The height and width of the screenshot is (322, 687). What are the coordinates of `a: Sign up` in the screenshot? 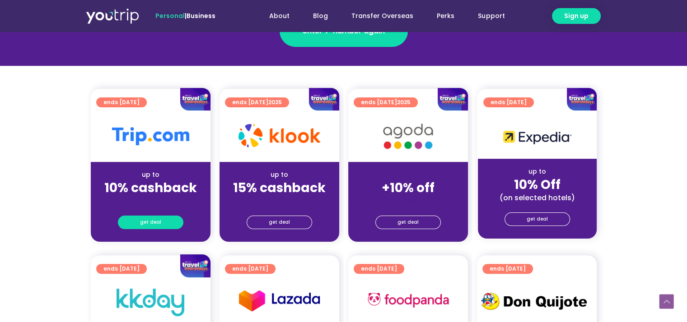 It's located at (576, 16).